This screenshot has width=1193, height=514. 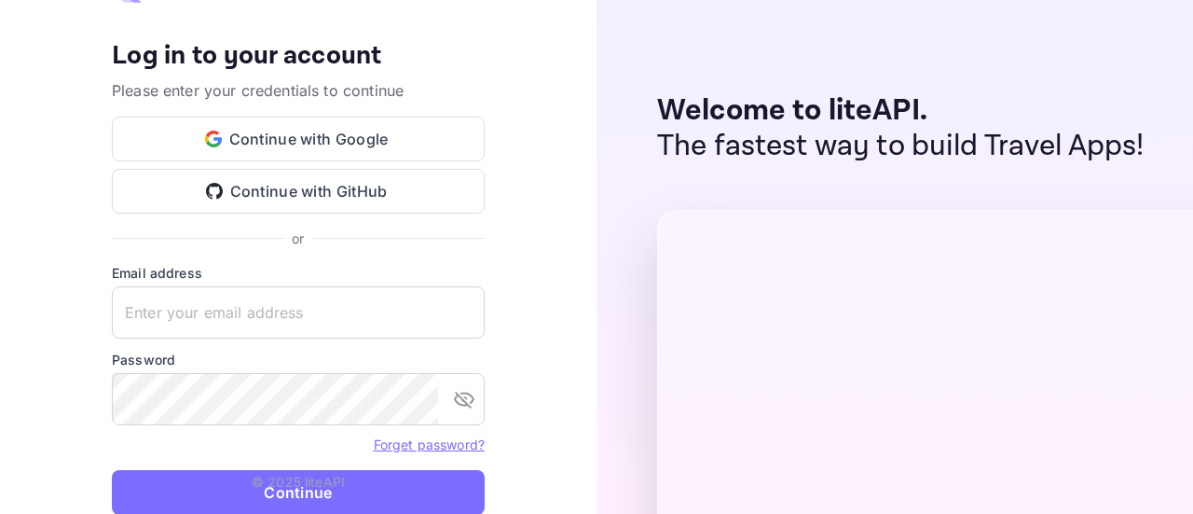 What do you see at coordinates (464, 399) in the screenshot?
I see `button: toggle password visibility` at bounding box center [464, 399].